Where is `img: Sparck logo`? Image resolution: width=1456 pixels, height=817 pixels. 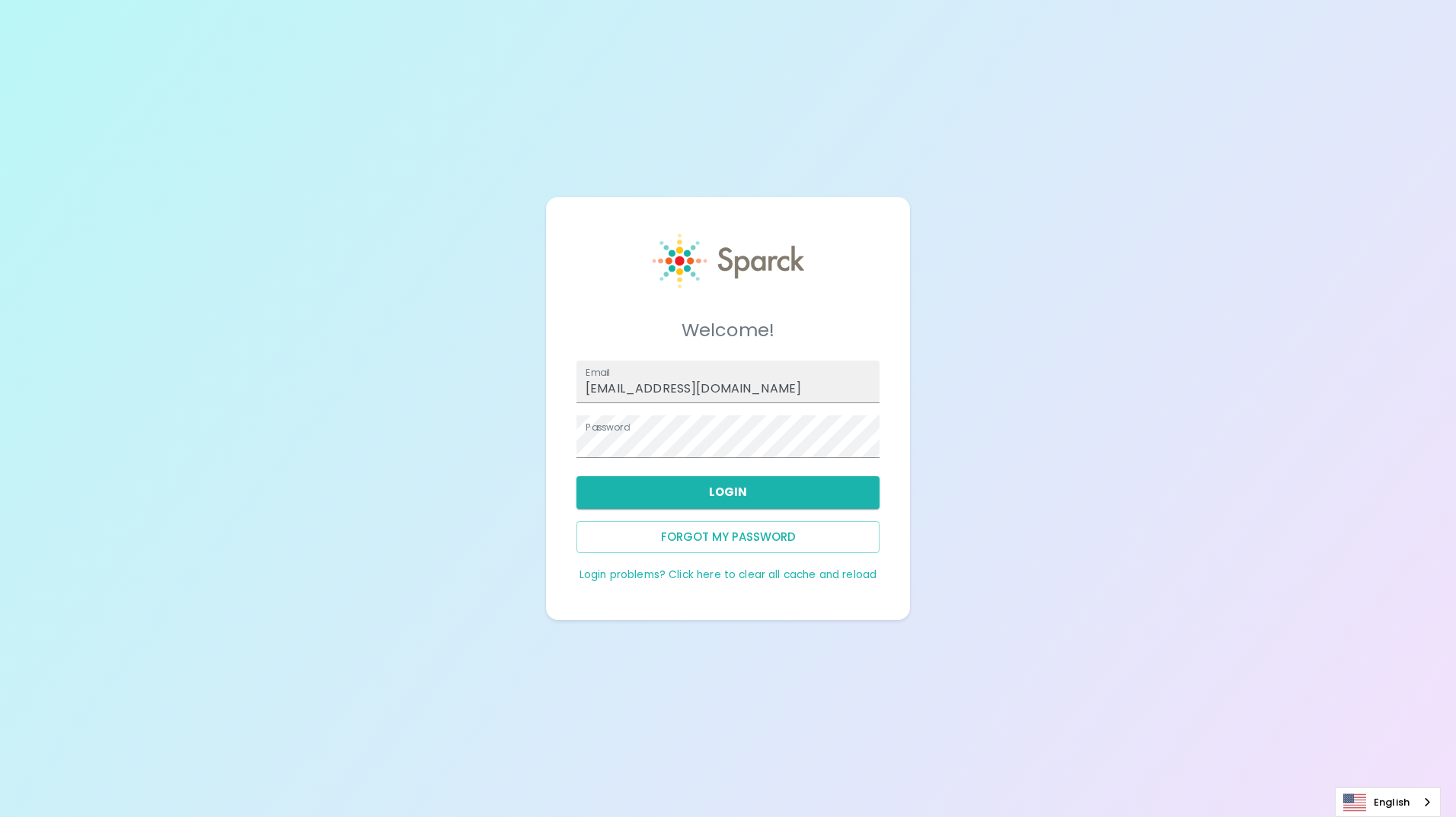 img: Sparck logo is located at coordinates (728, 261).